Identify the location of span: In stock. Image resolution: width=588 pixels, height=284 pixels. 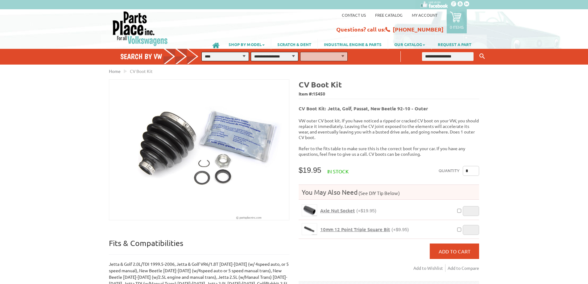
(338, 171).